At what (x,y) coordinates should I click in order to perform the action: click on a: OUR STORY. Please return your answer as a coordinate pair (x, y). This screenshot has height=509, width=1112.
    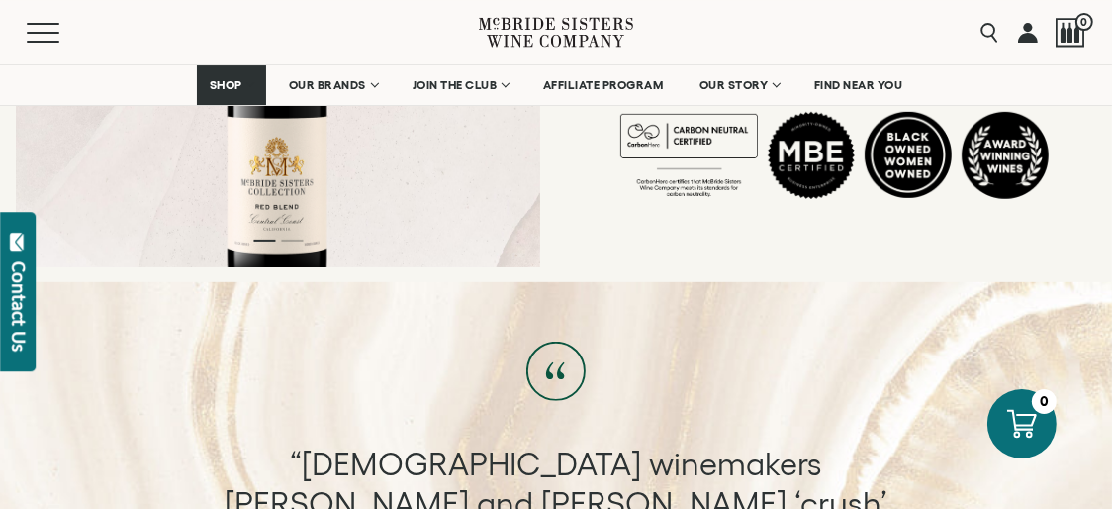
    Looking at the image, I should click on (739, 85).